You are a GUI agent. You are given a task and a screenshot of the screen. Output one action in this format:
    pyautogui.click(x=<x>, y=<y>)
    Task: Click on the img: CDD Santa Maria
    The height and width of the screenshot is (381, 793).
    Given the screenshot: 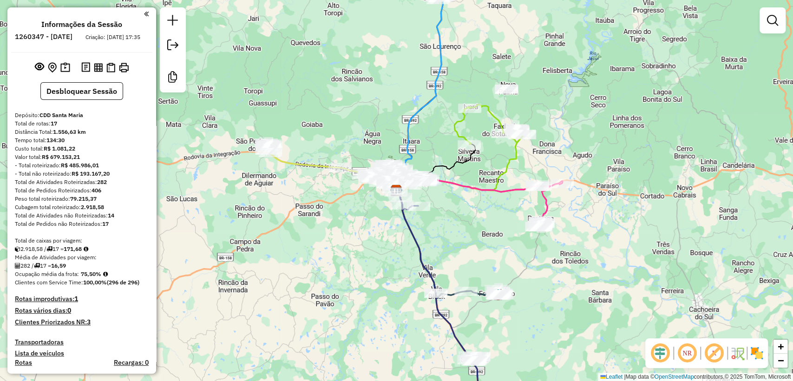 What is the action you would take?
    pyautogui.click(x=396, y=190)
    